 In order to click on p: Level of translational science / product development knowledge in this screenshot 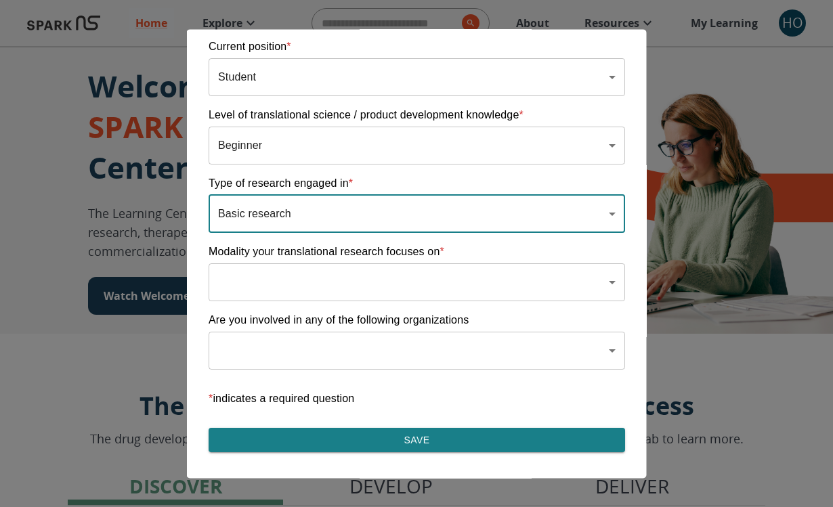, I will do `click(416, 115)`.